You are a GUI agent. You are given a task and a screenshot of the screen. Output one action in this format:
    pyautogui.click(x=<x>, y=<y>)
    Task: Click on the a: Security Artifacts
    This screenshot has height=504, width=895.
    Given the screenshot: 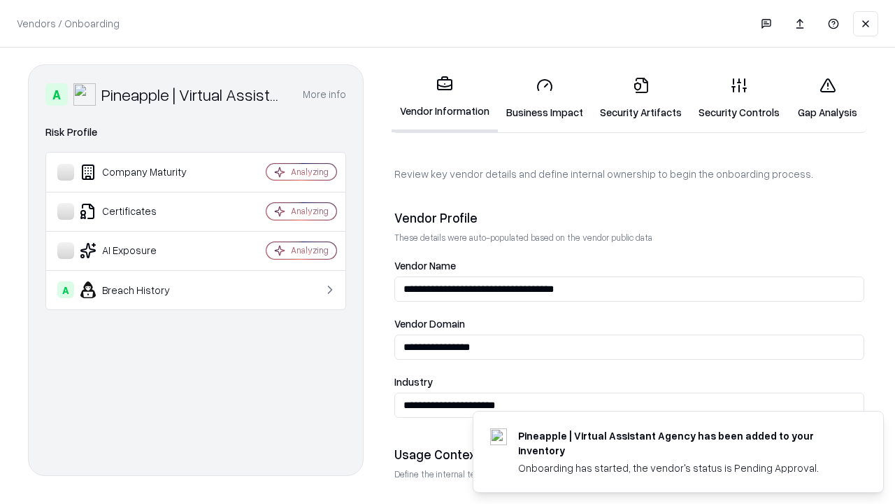 What is the action you would take?
    pyautogui.click(x=641, y=98)
    